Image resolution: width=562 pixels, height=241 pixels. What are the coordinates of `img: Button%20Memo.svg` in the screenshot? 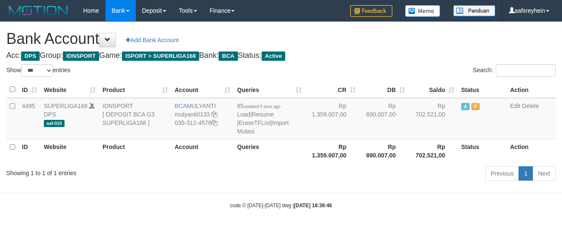 It's located at (423, 11).